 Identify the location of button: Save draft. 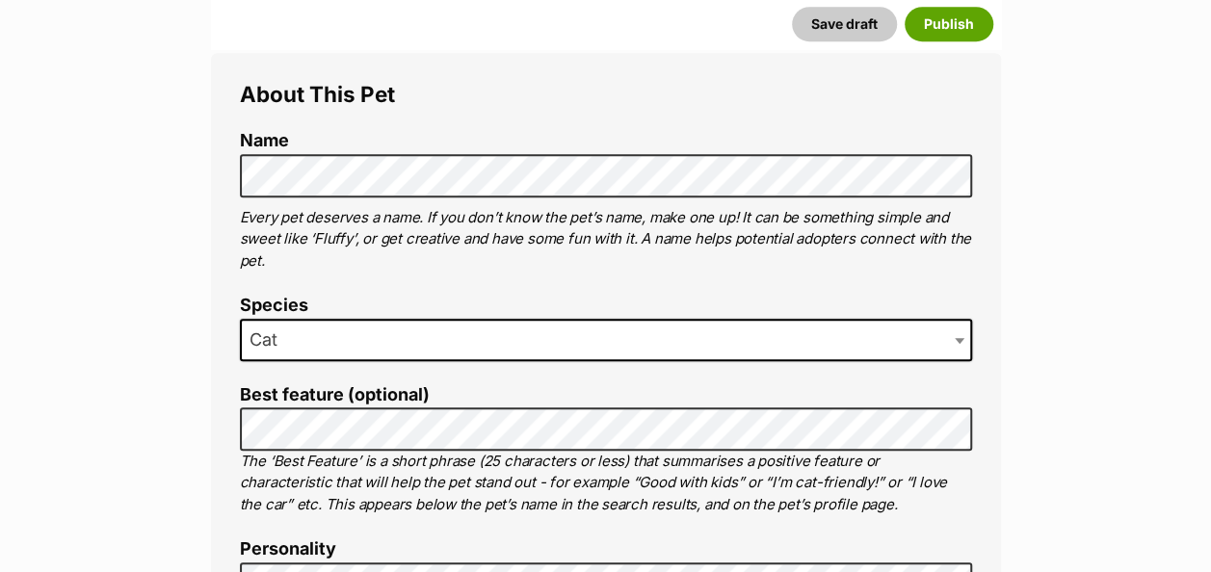
(844, 24).